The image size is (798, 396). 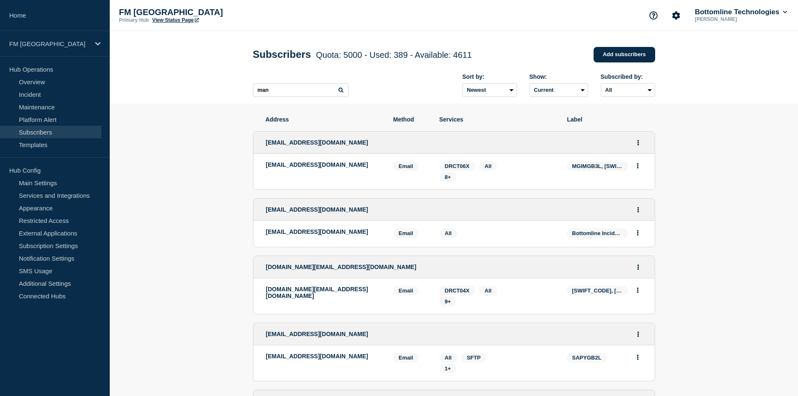 What do you see at coordinates (625, 54) in the screenshot?
I see `a: Add subscribers` at bounding box center [625, 54].